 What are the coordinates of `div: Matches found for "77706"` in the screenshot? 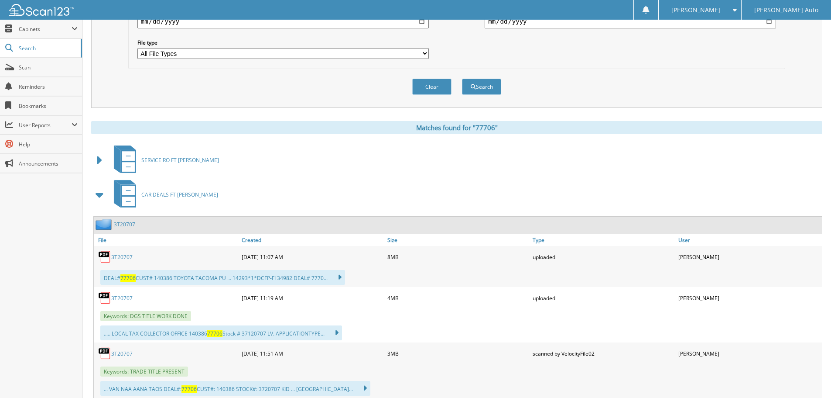 It's located at (457, 127).